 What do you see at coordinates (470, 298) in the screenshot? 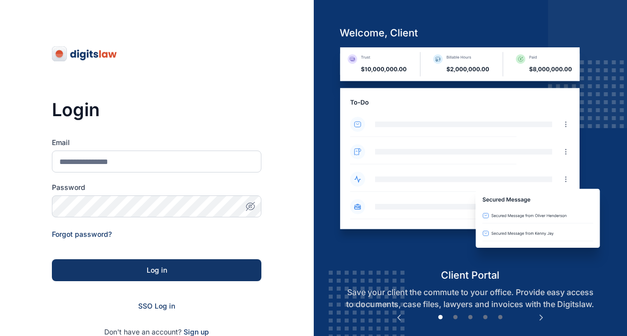
I see `p: Save your client the commute to your office. Provide easy access to documents, case files, lawyer...` at bounding box center [470, 298].